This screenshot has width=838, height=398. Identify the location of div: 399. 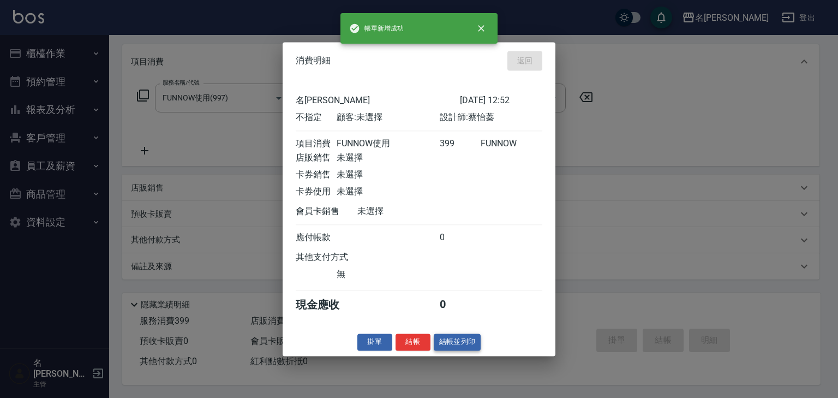
(460, 143).